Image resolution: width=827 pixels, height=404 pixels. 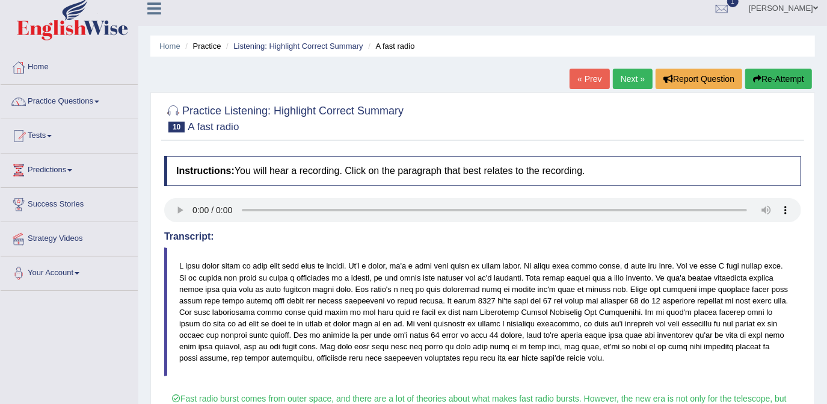 What do you see at coordinates (390, 46) in the screenshot?
I see `li: A fast radio` at bounding box center [390, 46].